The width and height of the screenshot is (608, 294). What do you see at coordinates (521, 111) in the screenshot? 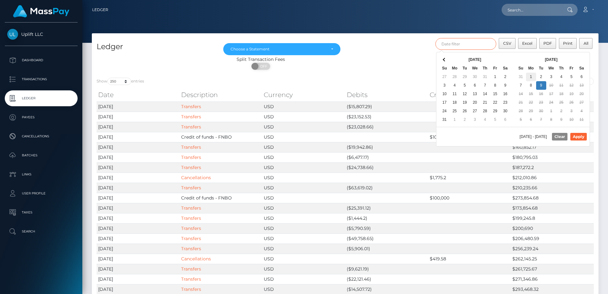
I see `td: 28` at bounding box center [521, 111].